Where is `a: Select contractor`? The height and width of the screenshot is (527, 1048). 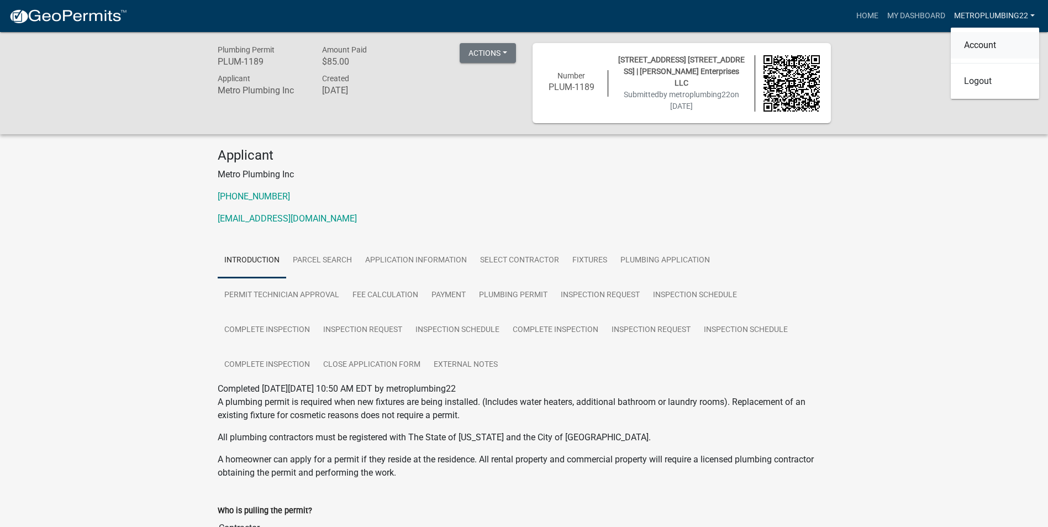
a: Select contractor is located at coordinates (519, 261).